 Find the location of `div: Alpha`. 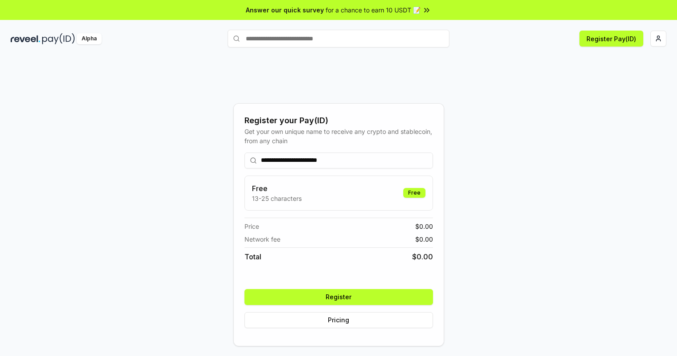

div: Alpha is located at coordinates (89, 39).